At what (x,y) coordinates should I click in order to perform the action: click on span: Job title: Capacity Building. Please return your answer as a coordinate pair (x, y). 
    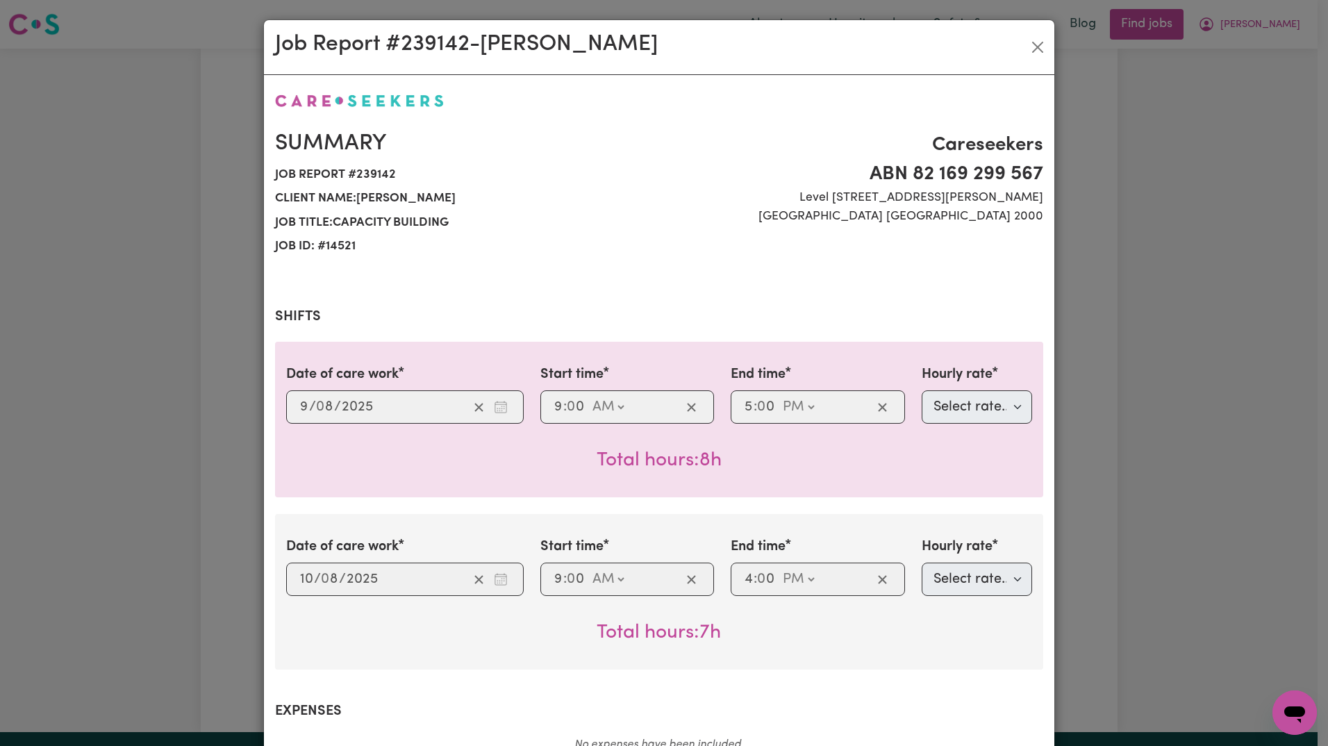
    Looking at the image, I should click on (463, 223).